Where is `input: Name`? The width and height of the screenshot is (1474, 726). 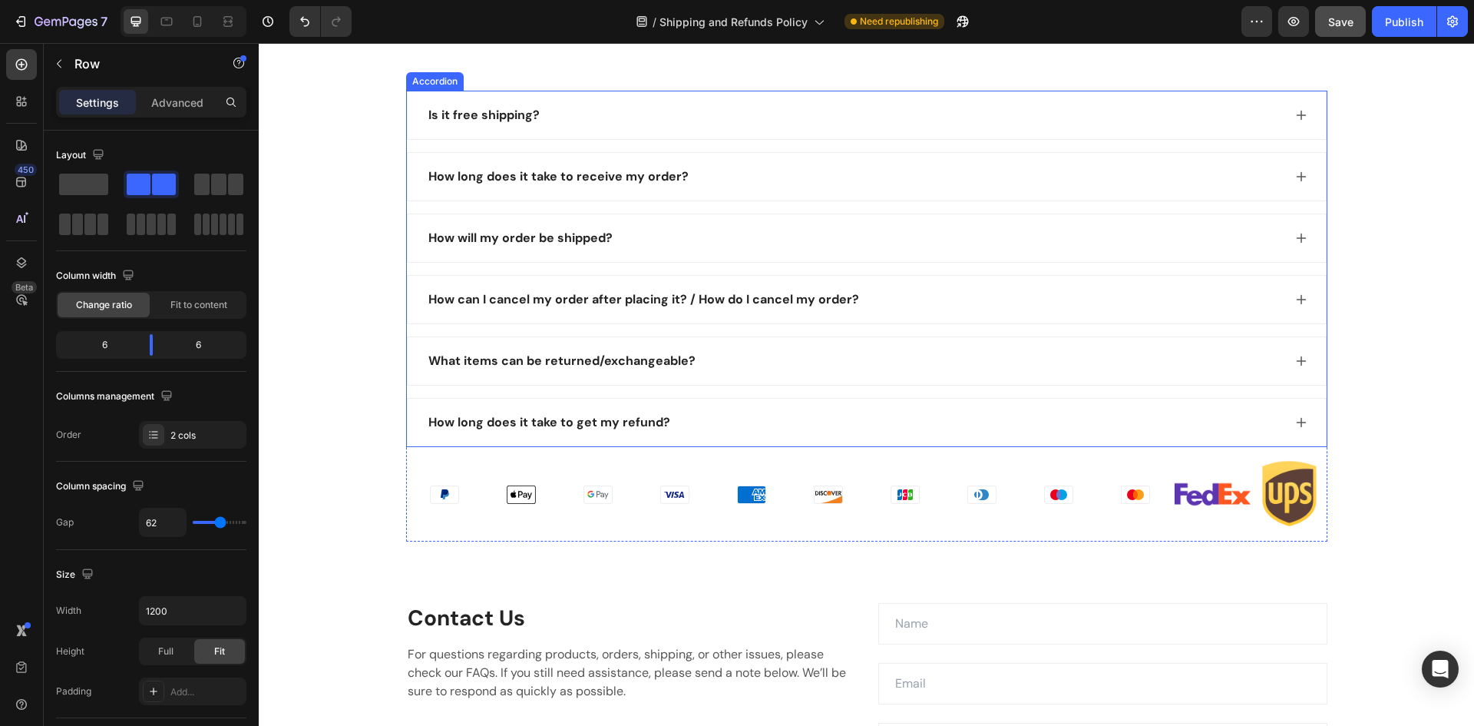
input: Name is located at coordinates (844, 581).